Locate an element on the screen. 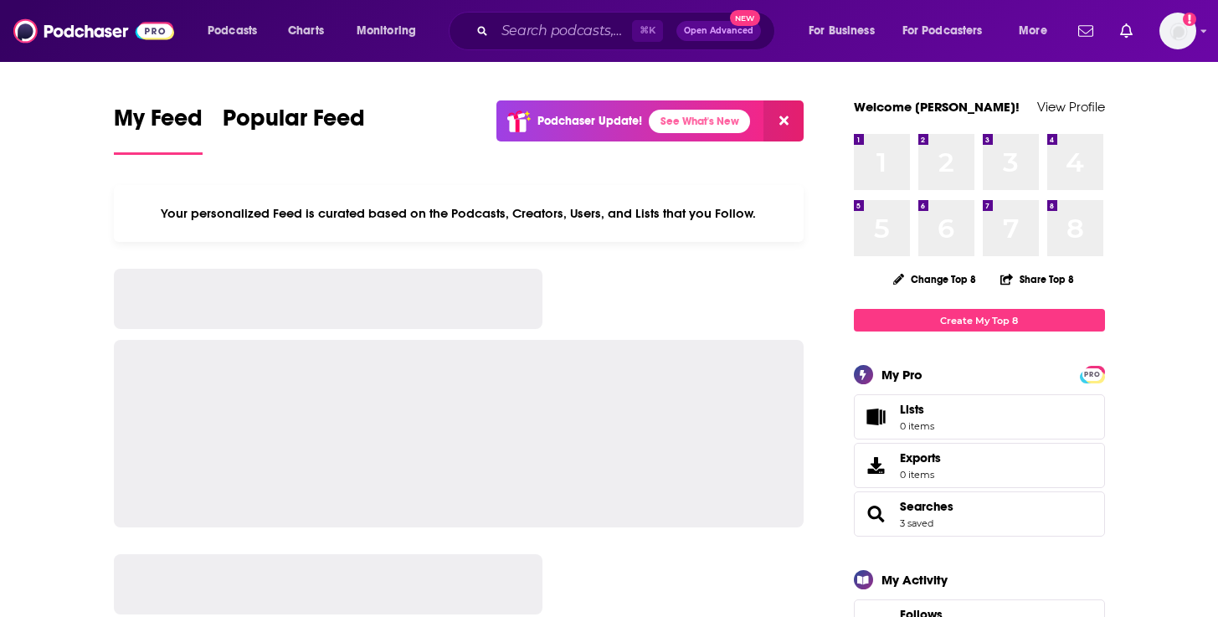  a: 3 saved is located at coordinates (917, 523).